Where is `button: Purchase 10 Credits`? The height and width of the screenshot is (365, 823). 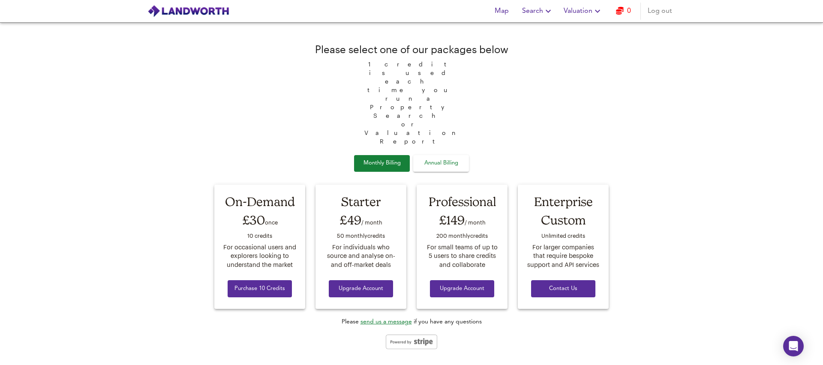
button: Purchase 10 Credits is located at coordinates (260, 289).